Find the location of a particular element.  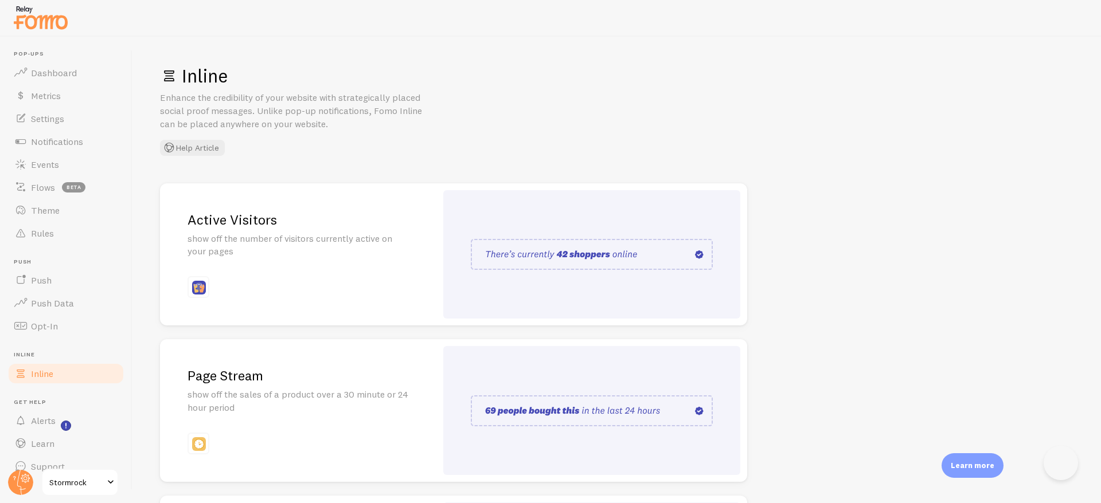

img: fomo-relay-logo-orange.svg is located at coordinates (41, 17).